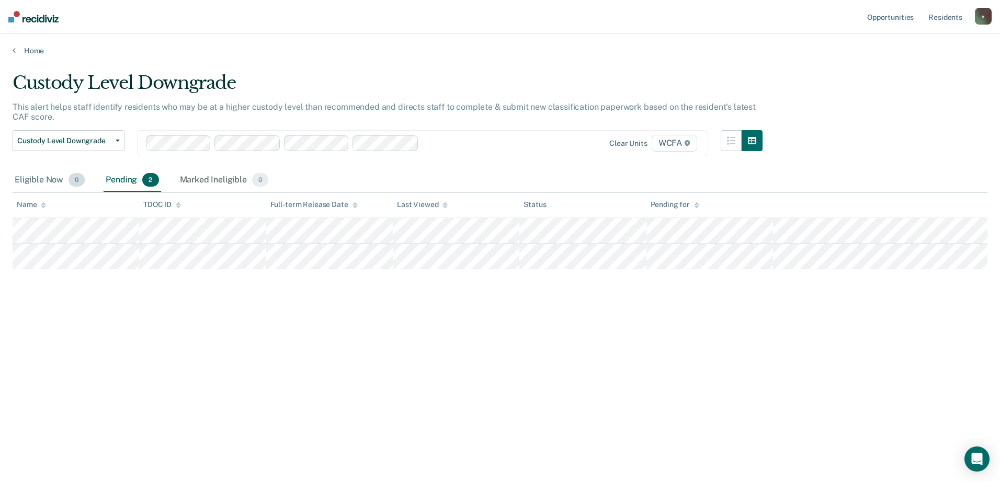 The height and width of the screenshot is (482, 1000). Describe the element at coordinates (314, 204) in the screenshot. I see `div: Full-term Release Date` at that location.